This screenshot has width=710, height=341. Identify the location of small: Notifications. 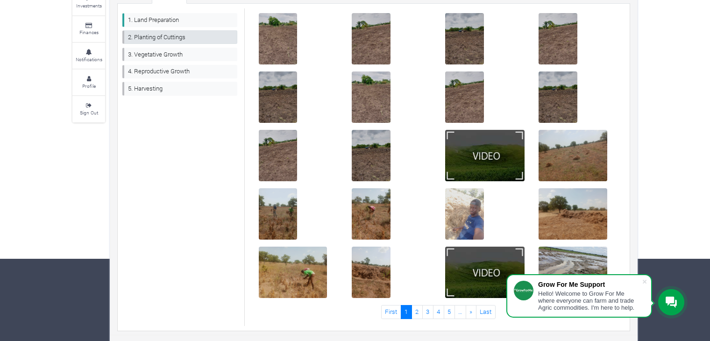
(89, 59).